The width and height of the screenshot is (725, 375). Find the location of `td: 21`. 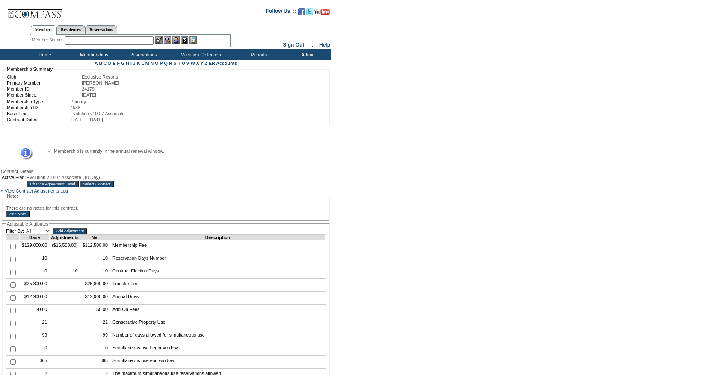

td: 21 is located at coordinates (35, 324).